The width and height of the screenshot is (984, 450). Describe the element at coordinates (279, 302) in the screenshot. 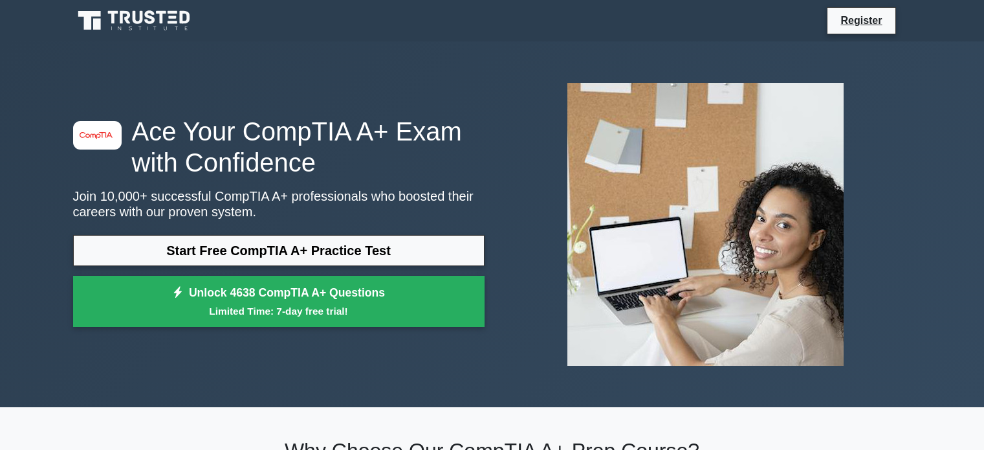

I see `a: Unlock 4638 CompTIA A+ QuestionsLimited Time: 7-day free trial!` at that location.